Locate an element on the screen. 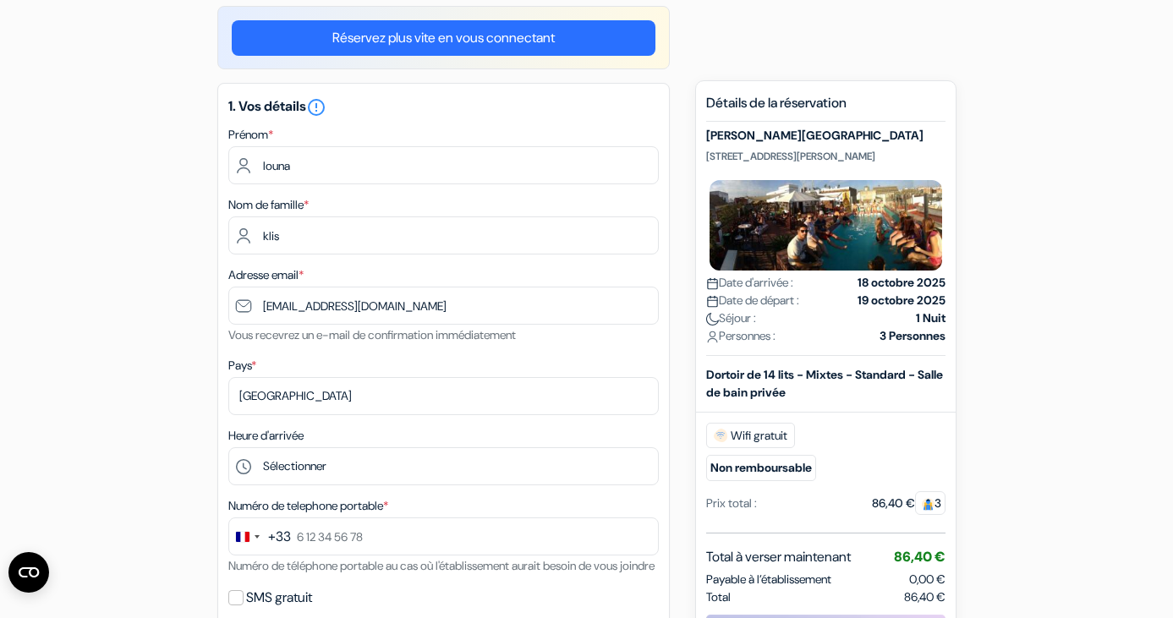  span: Wifi gratuit is located at coordinates (750, 436).